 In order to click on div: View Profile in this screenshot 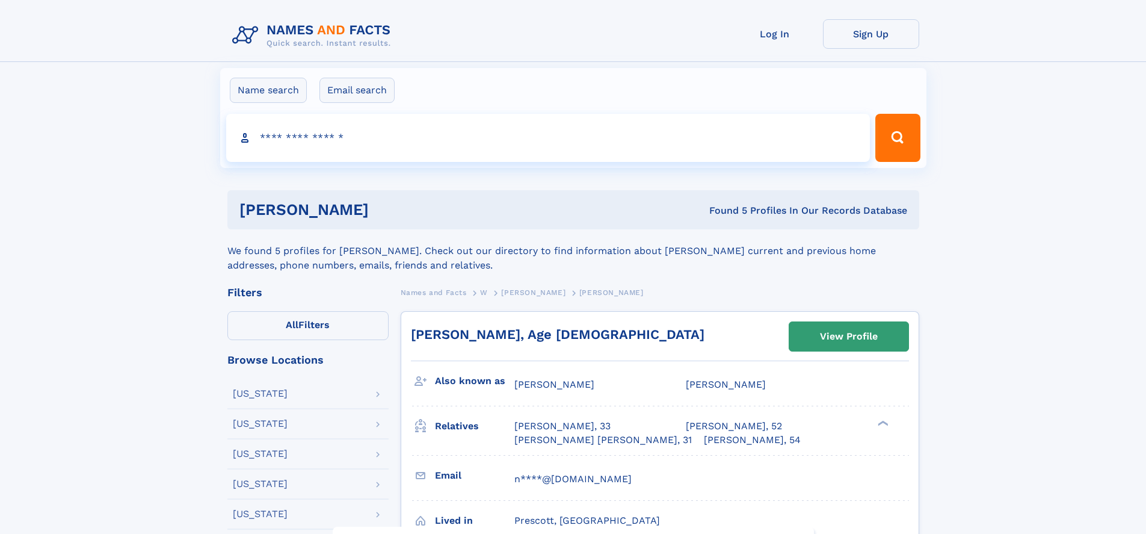, I will do `click(849, 336)`.